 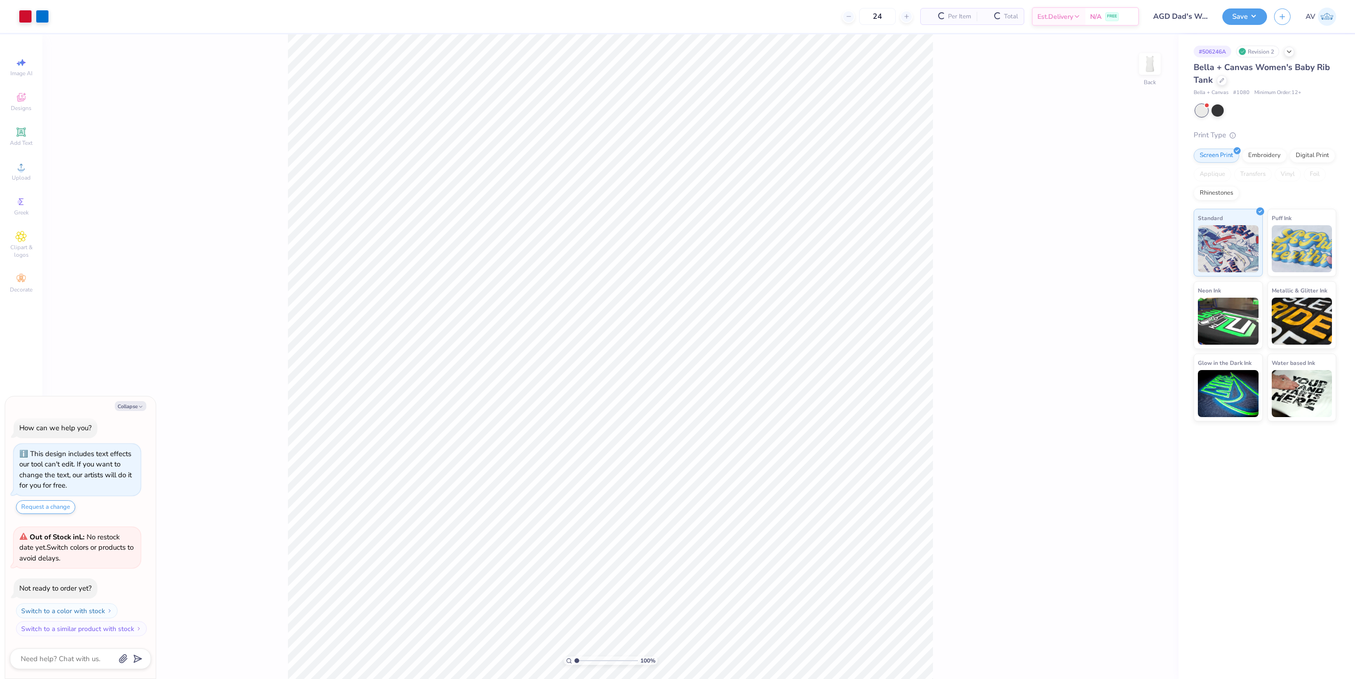 I want to click on span: Neon Ink, so click(x=1209, y=290).